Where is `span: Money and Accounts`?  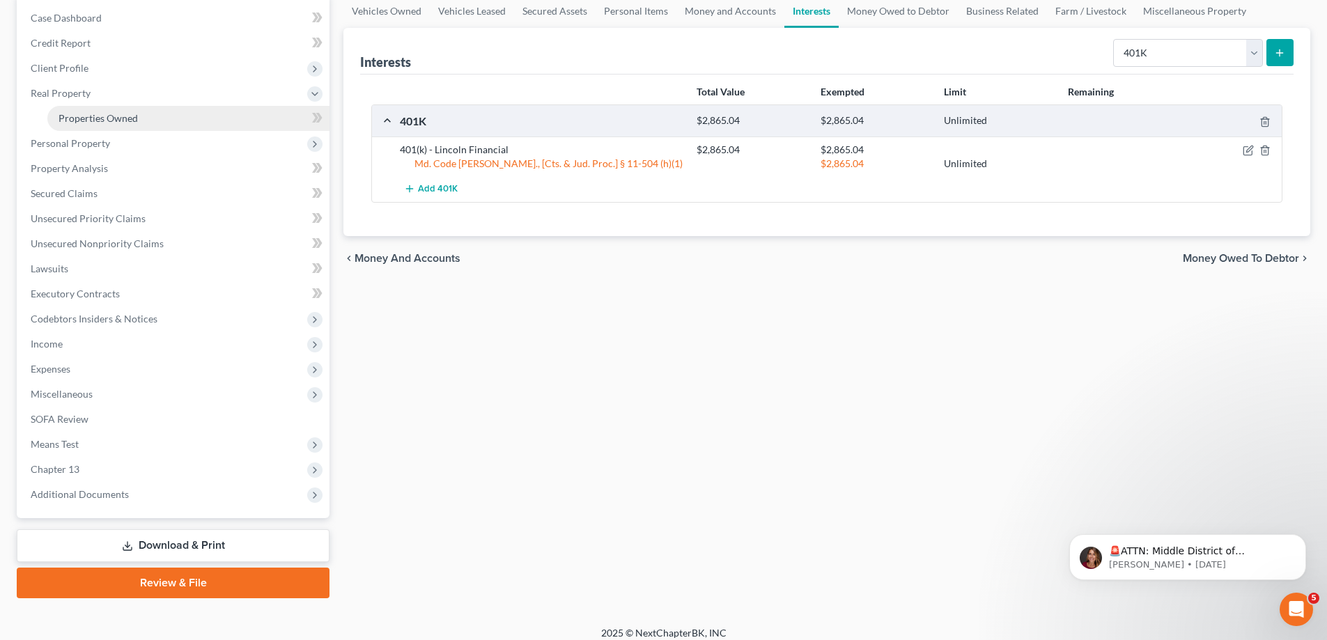
span: Money and Accounts is located at coordinates (408, 258).